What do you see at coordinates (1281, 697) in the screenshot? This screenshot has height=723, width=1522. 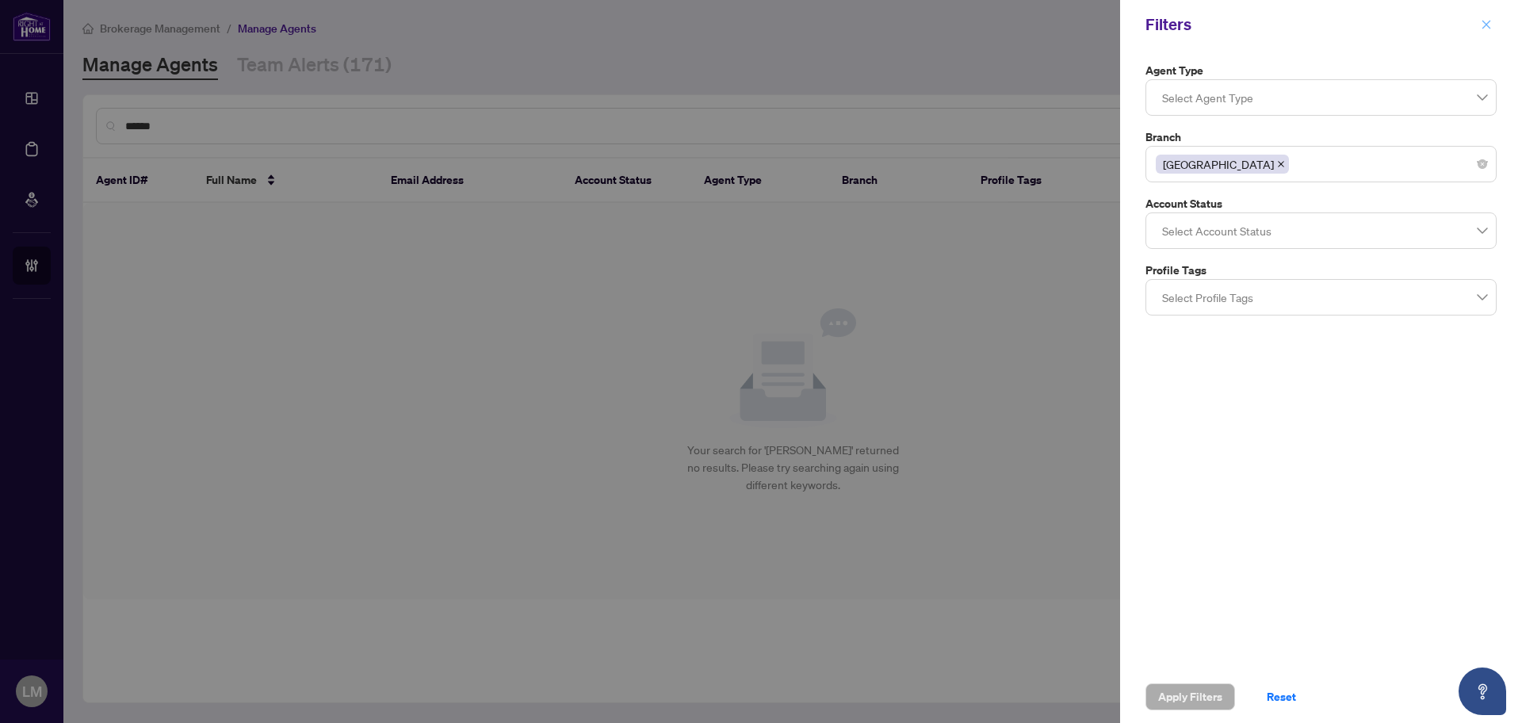 I see `span: Reset` at bounding box center [1281, 697].